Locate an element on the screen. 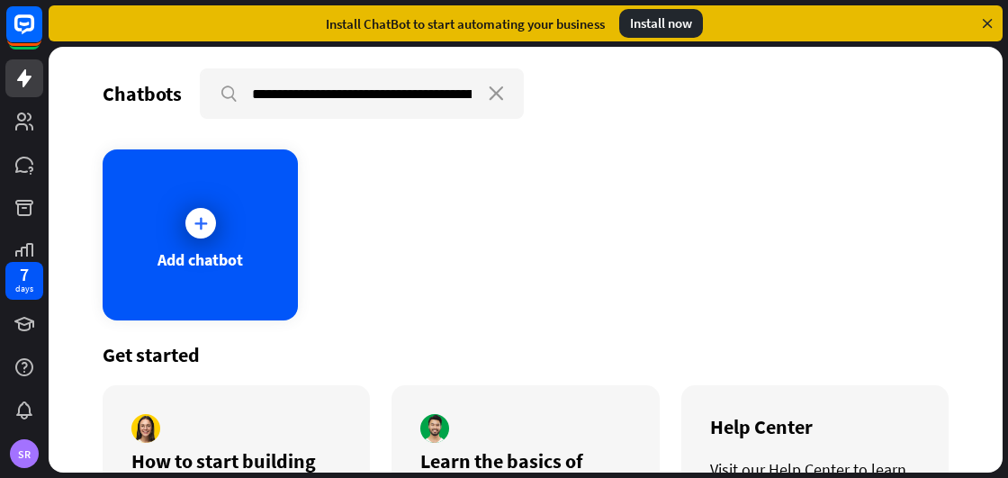 This screenshot has height=478, width=1008. div: SR is located at coordinates (24, 454).